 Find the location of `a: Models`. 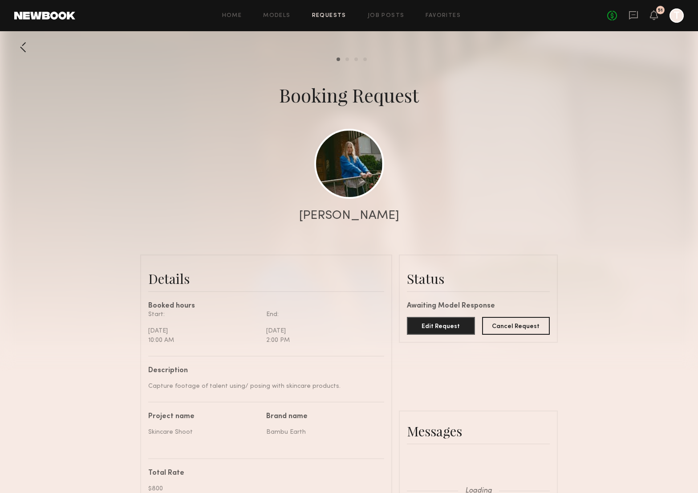

a: Models is located at coordinates (277, 16).